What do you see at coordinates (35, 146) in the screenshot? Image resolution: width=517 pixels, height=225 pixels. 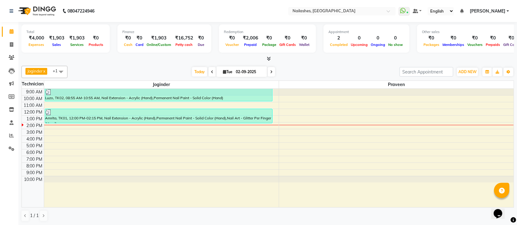 I see `div: 5:00 PM` at bounding box center [35, 146].